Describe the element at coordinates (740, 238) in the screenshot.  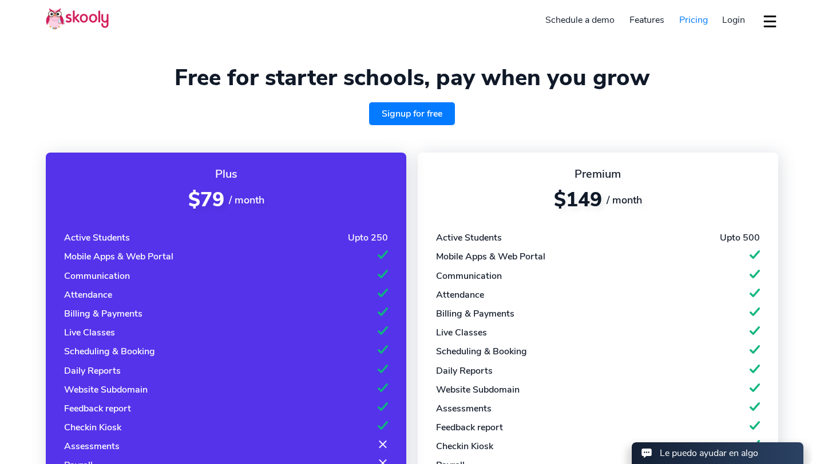
I see `div: Upto 500` at that location.